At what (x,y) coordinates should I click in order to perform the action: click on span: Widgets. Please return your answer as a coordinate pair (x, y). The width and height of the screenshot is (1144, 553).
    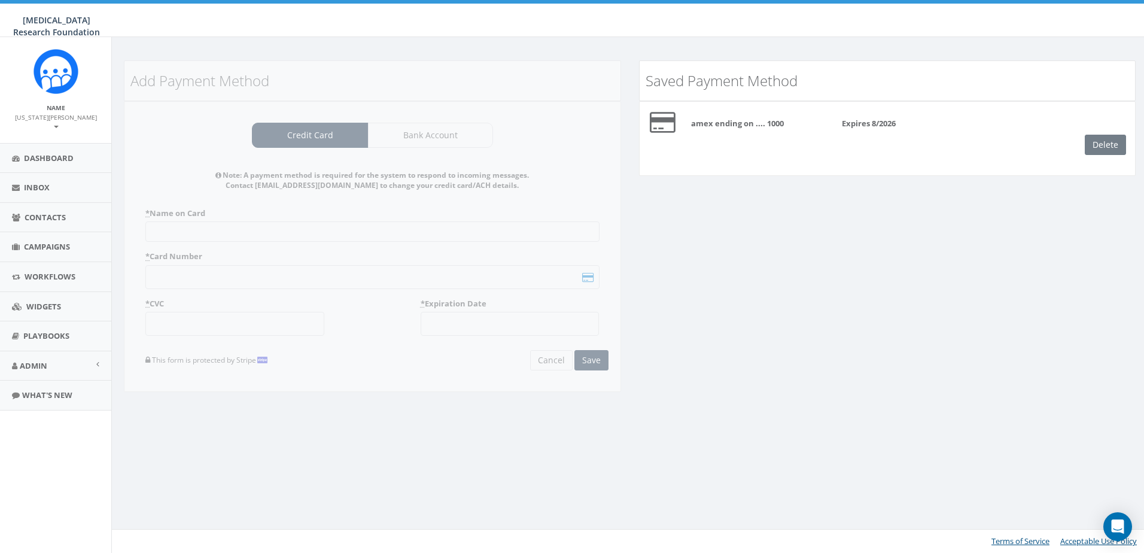
    Looking at the image, I should click on (44, 306).